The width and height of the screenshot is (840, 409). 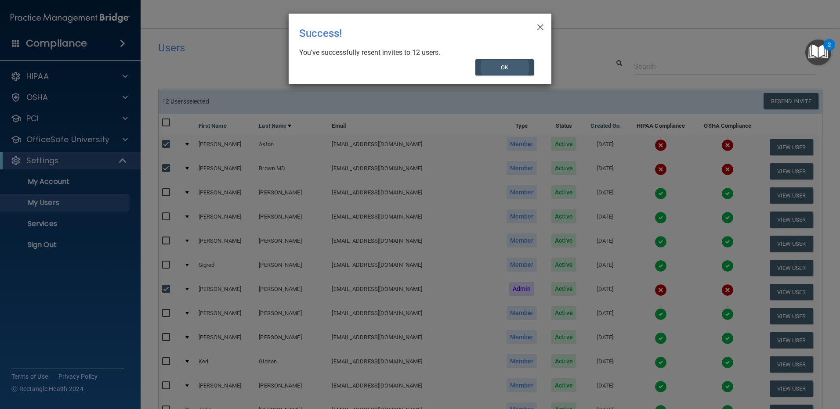 I want to click on div: Success!, so click(x=402, y=33).